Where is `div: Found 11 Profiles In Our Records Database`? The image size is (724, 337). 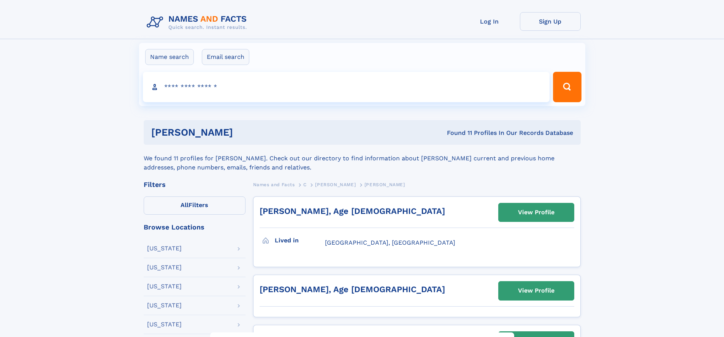 div: Found 11 Profiles In Our Records Database is located at coordinates (456, 133).